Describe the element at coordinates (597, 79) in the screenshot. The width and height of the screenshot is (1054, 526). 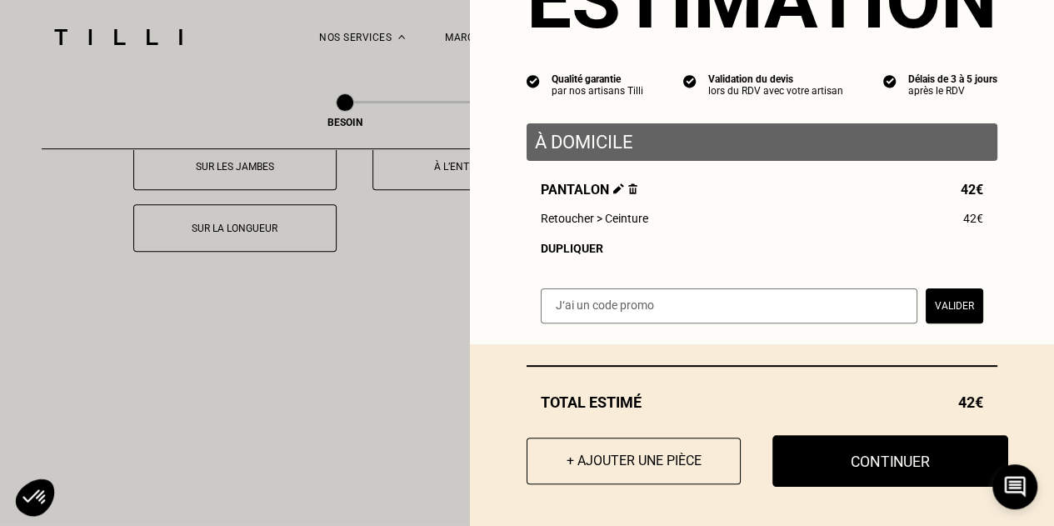
I see `div: Qualité garantie` at that location.